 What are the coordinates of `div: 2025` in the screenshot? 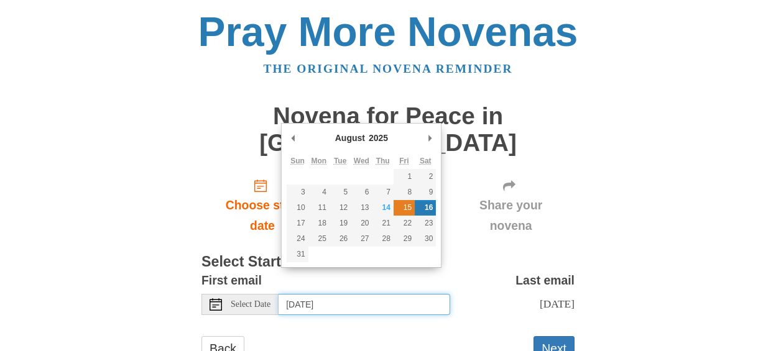 It's located at (378, 138).